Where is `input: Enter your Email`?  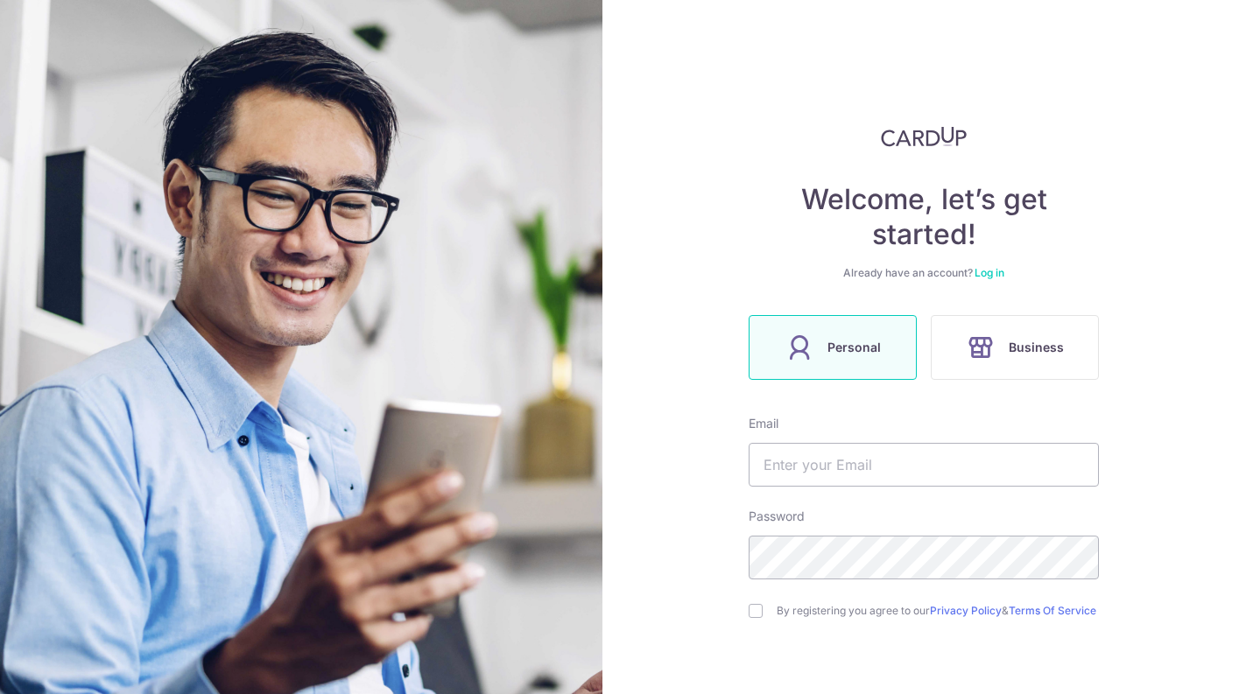
input: Enter your Email is located at coordinates (924, 465).